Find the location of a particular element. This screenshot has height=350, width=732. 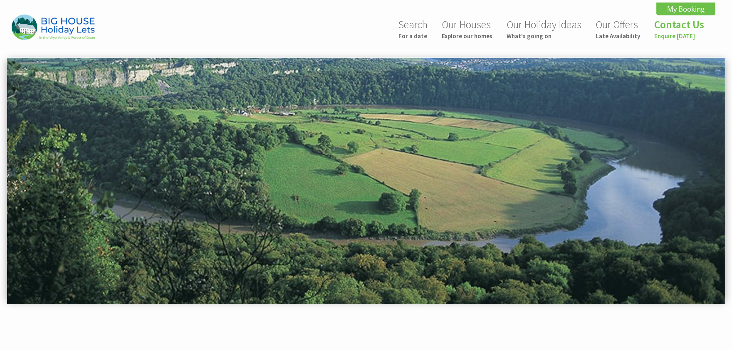

img: Big House Holiday Lets is located at coordinates (53, 27).